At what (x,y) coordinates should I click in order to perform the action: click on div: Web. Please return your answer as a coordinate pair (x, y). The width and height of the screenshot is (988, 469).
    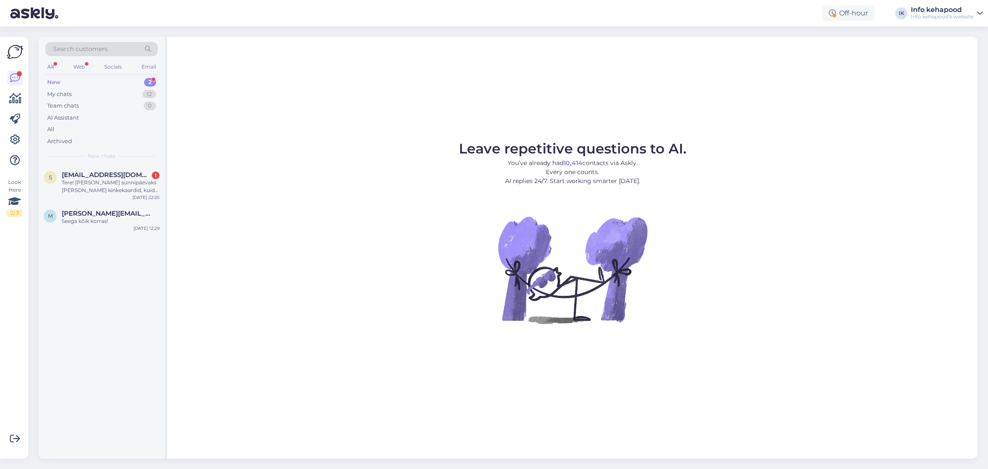
    Looking at the image, I should click on (79, 67).